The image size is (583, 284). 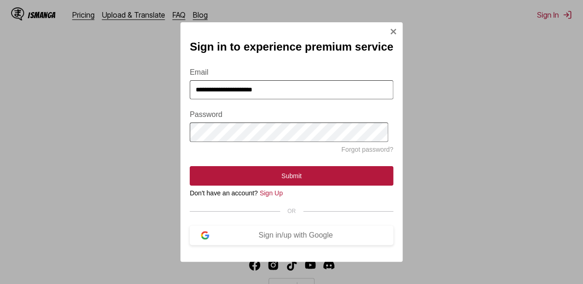 What do you see at coordinates (296, 235) in the screenshot?
I see `div: Sign in/up with Google` at bounding box center [296, 235].